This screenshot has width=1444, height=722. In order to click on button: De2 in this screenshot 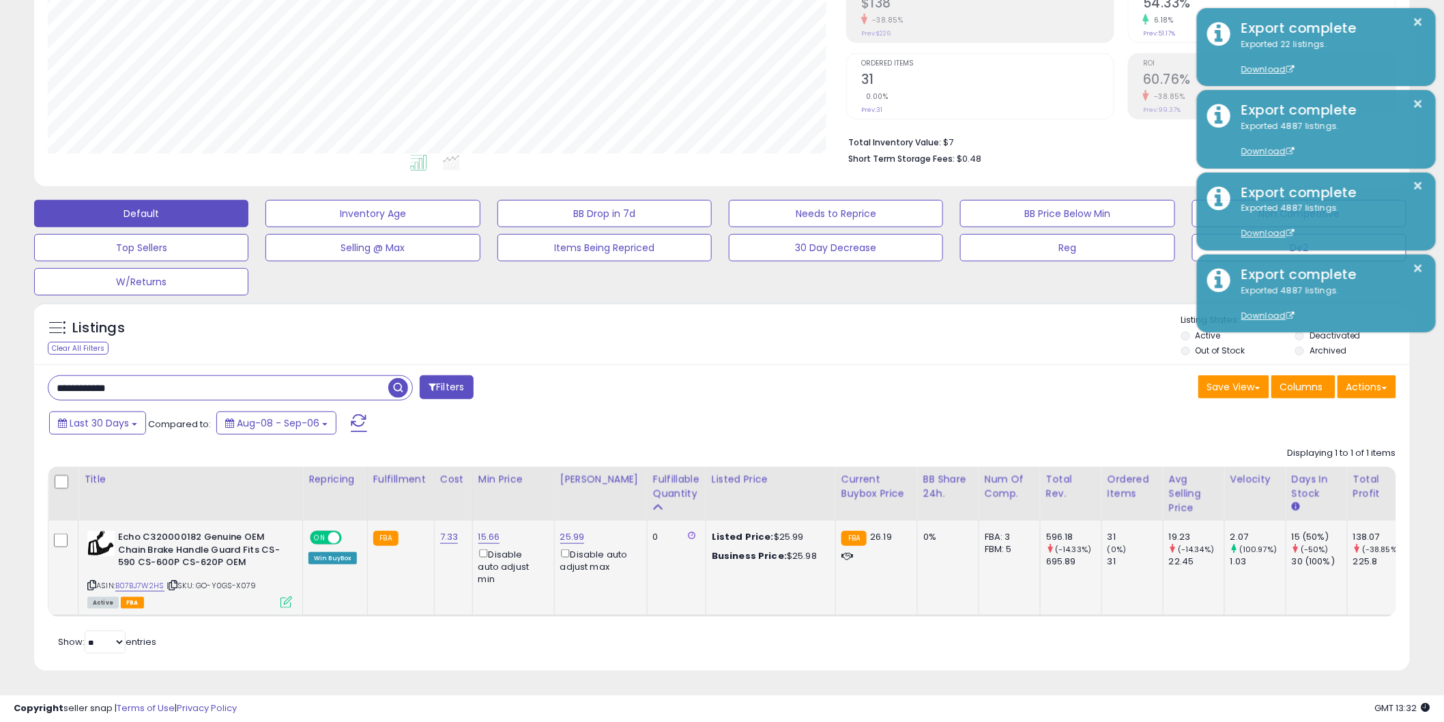, I will do `click(1300, 248)`.